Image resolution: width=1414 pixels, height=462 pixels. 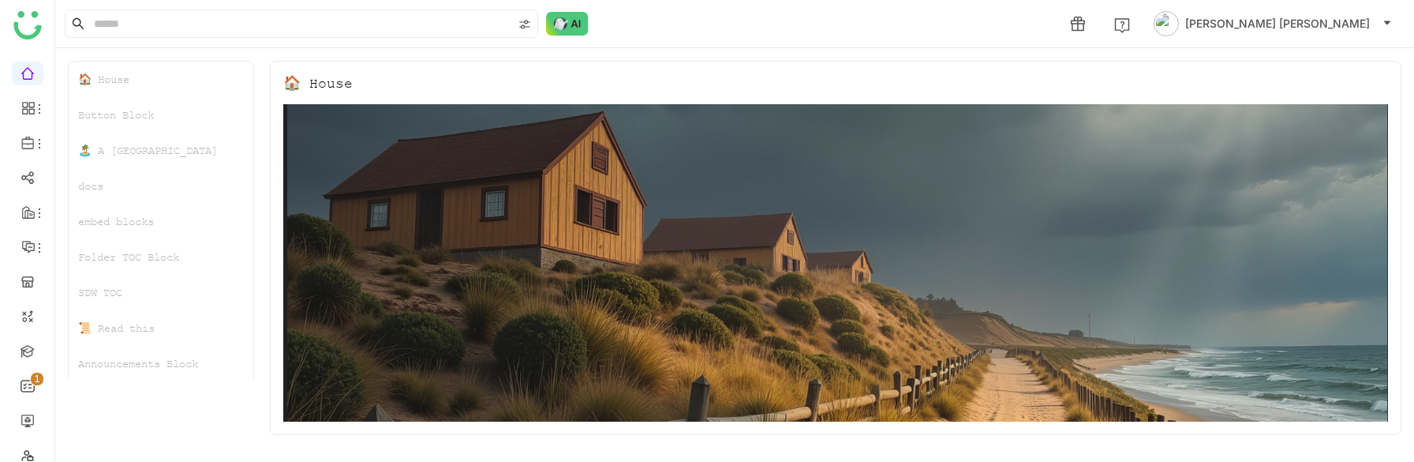 What do you see at coordinates (836, 263) in the screenshot?
I see `img: 68553b2292361c547d91f02a` at bounding box center [836, 263].